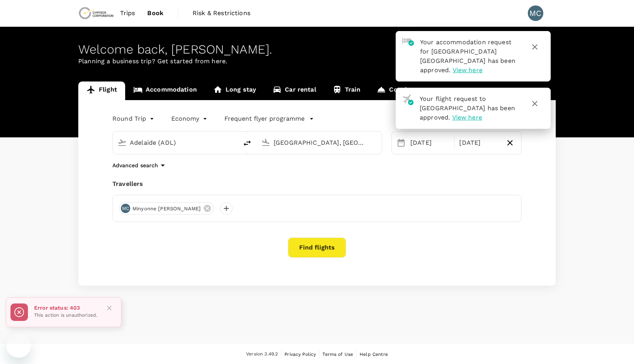  What do you see at coordinates (300, 354) in the screenshot?
I see `span: Privacy Policy` at bounding box center [300, 354].